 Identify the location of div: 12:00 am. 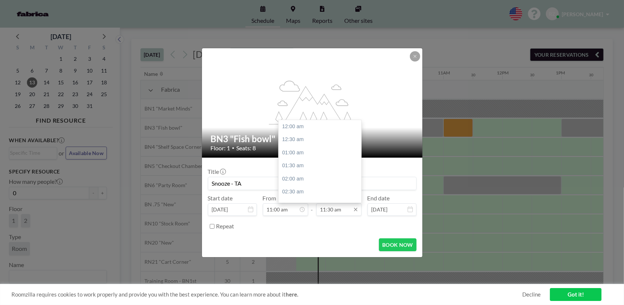
(322, 127).